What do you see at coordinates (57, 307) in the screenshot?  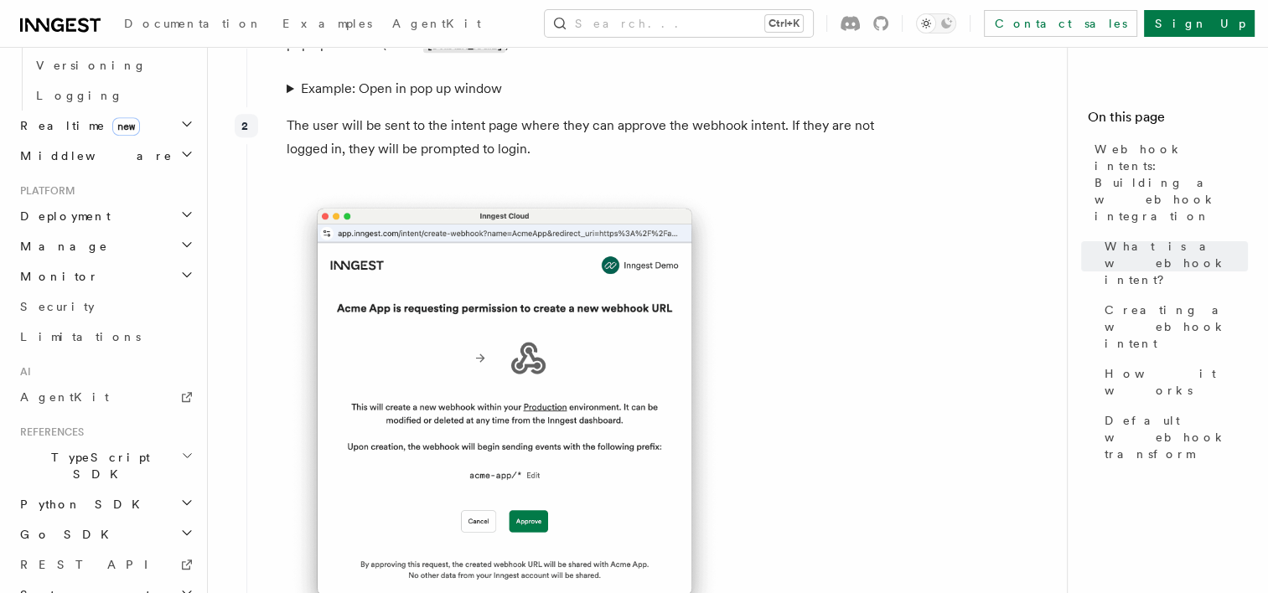 I see `span: Security` at bounding box center [57, 307].